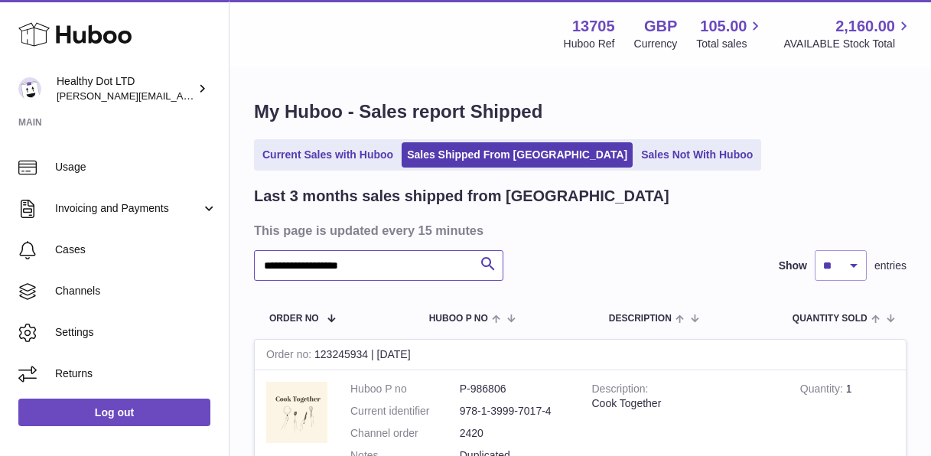 This screenshot has height=456, width=931. Describe the element at coordinates (405, 388) in the screenshot. I see `dt: Huboo P no` at that location.